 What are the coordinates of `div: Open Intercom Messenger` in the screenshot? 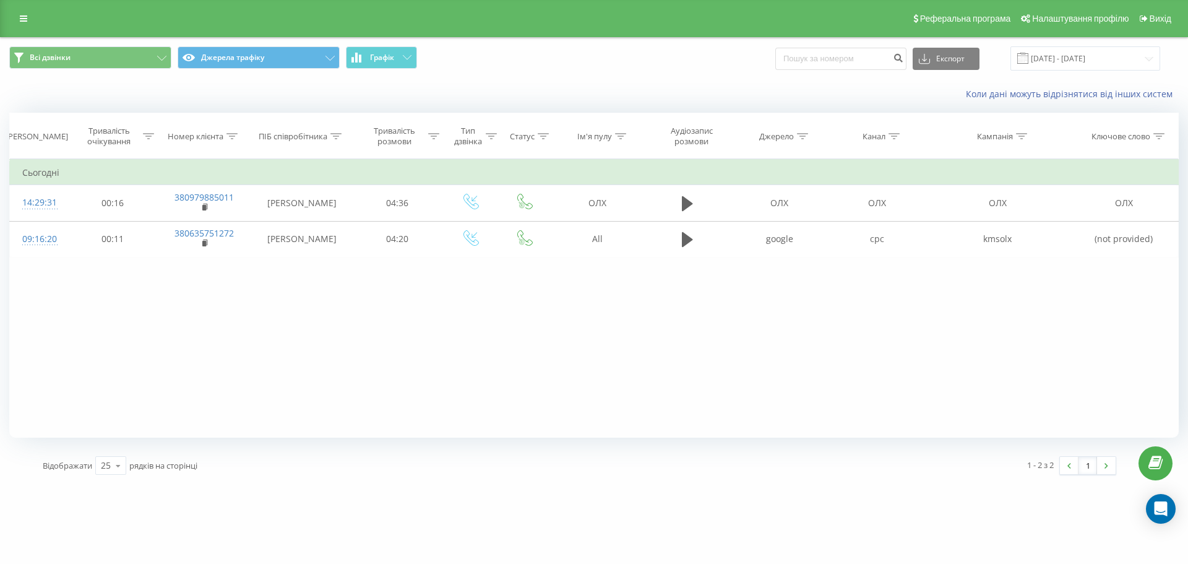 It's located at (1160, 508).